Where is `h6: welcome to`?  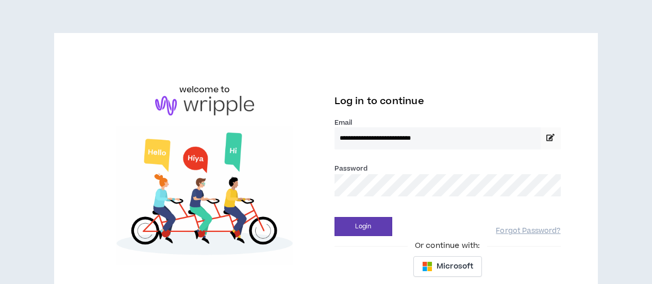 h6: welcome to is located at coordinates (205, 90).